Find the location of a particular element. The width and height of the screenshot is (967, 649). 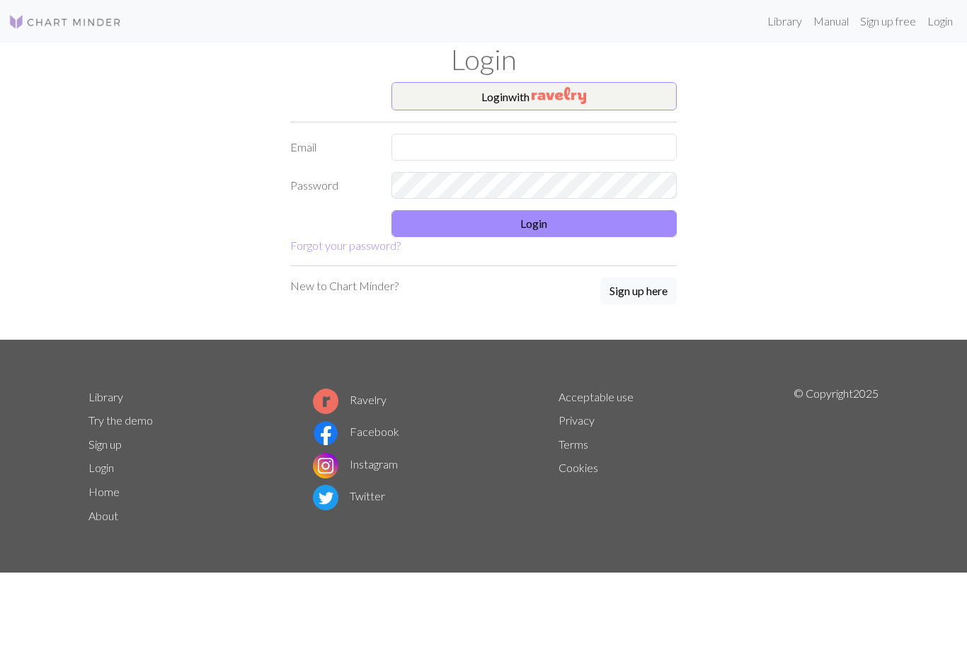

p: New to Chart Minder? is located at coordinates (344, 286).